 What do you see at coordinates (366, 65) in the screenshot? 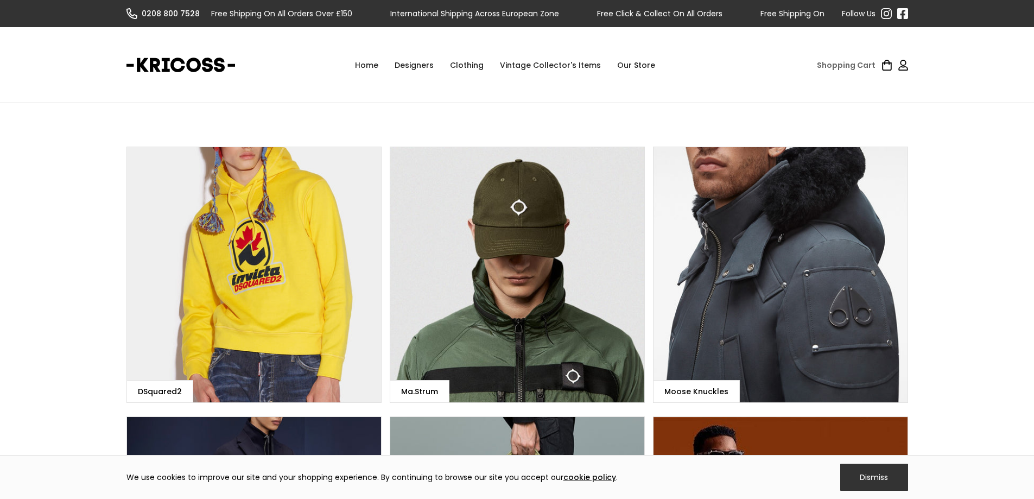
I see `a: Home` at bounding box center [366, 65].